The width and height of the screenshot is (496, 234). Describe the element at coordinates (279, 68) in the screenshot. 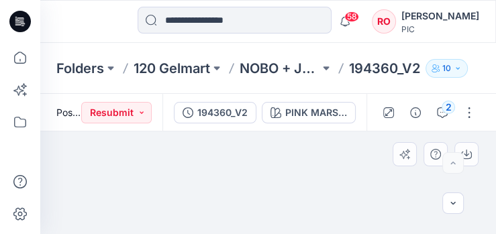

I see `p: NOBO + JOYSPUN - 20250912_120_GC` at that location.